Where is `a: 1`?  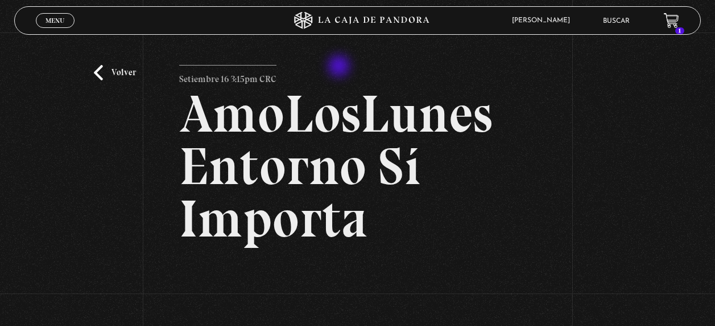
a: 1 is located at coordinates (672, 20).